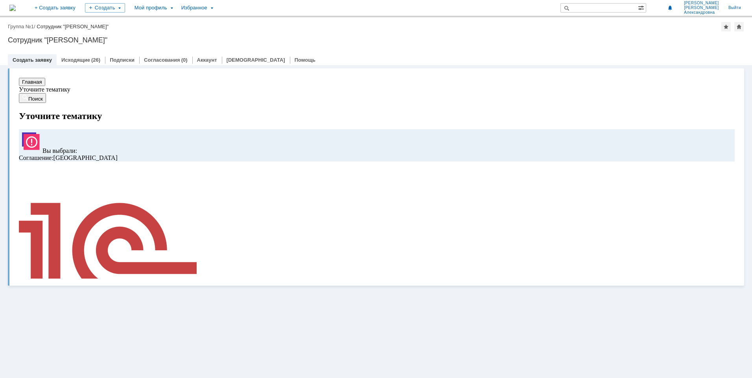  What do you see at coordinates (44, 76) in the screenshot?
I see `span: Вы выбрали:` at bounding box center [44, 76].